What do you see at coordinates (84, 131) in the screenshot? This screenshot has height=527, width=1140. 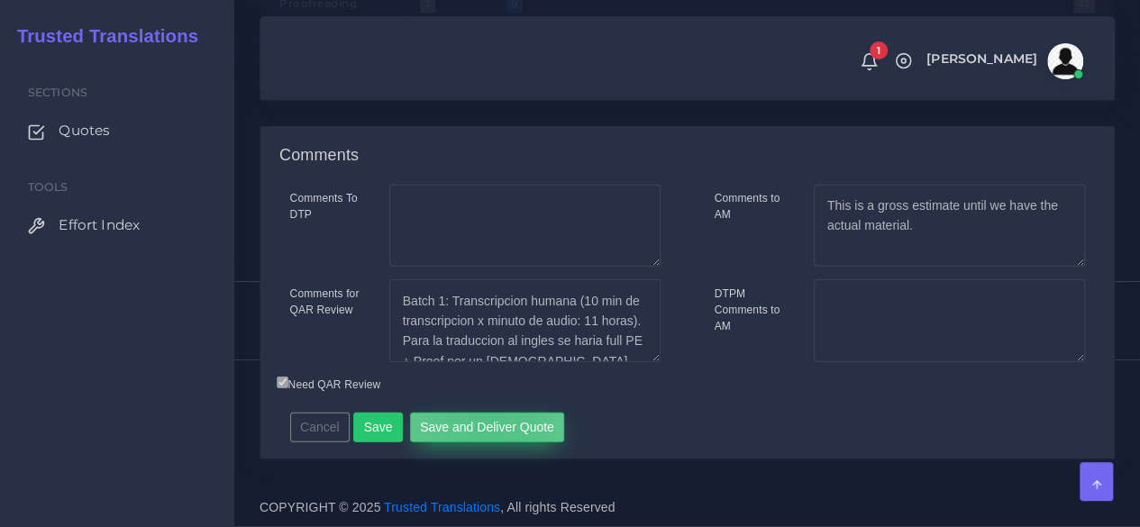 I see `span: Quotes` at bounding box center [84, 131].